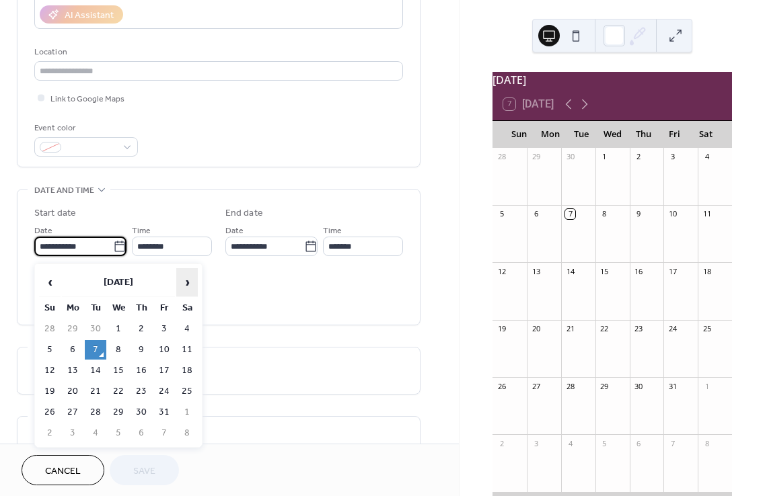 The width and height of the screenshot is (765, 496). What do you see at coordinates (501, 386) in the screenshot?
I see `div: 26` at bounding box center [501, 386].